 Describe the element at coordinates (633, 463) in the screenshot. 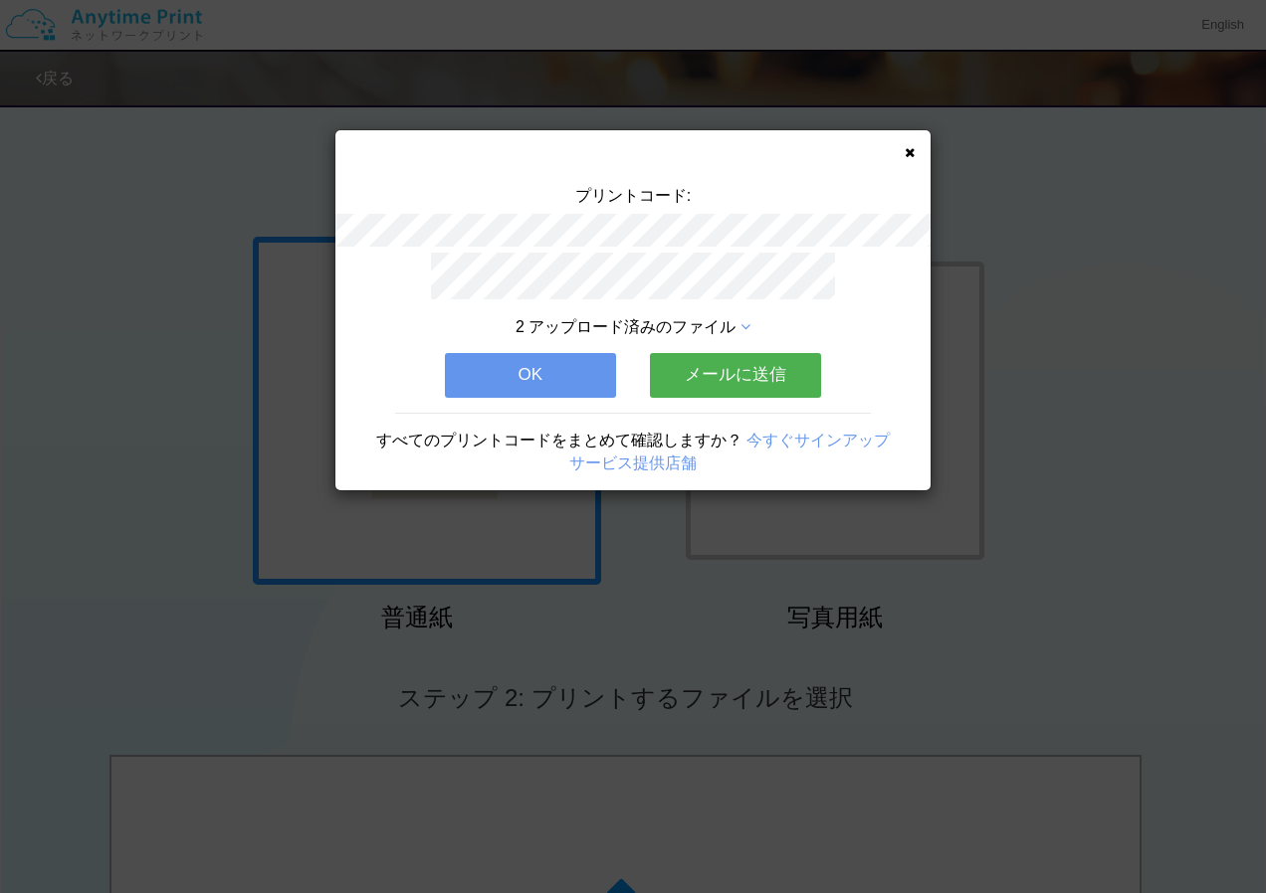

I see `a: サービス提供店舗` at that location.